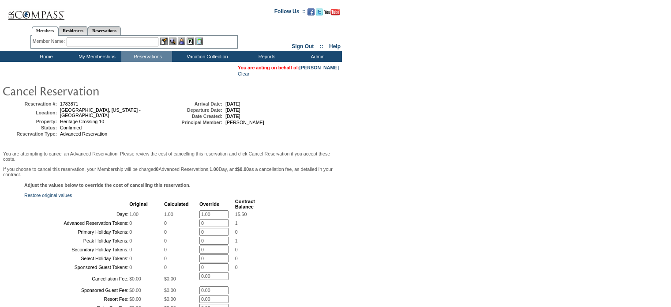  I want to click on img: Follow us on Twitter, so click(319, 12).